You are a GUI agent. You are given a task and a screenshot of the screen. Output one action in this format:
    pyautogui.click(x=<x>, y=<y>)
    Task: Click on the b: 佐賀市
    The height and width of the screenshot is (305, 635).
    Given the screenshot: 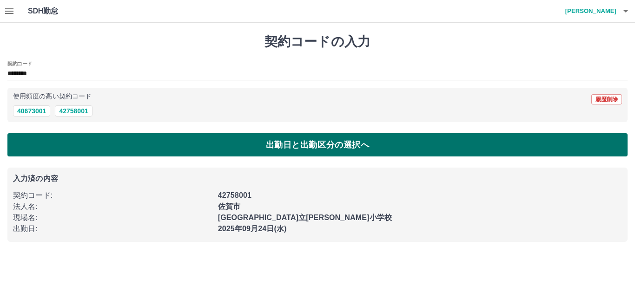 What is the action you would take?
    pyautogui.click(x=229, y=206)
    